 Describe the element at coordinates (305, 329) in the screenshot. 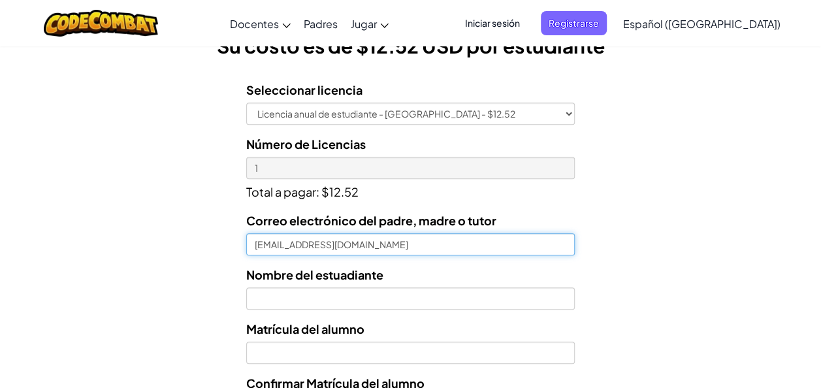

I see `label: Matrícula del alumno` at that location.